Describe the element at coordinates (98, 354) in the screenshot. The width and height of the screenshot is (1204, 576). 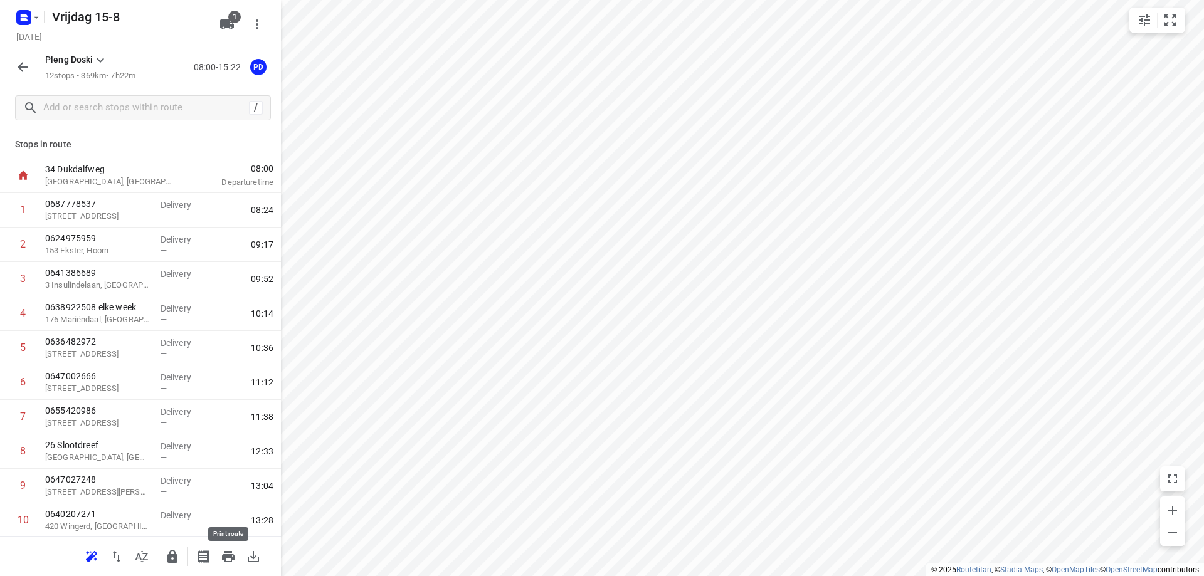
I see `p: 7C De Kempenaerstraat, Amsterdam` at that location.